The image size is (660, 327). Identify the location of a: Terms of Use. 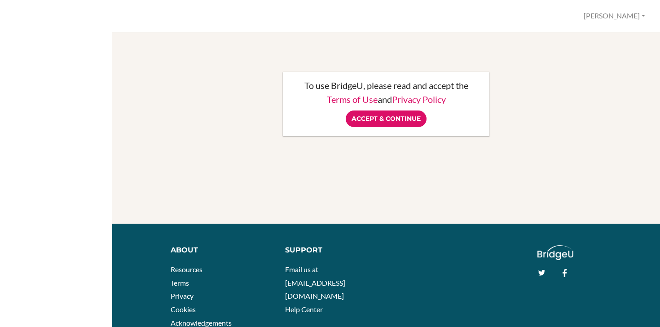
(352, 99).